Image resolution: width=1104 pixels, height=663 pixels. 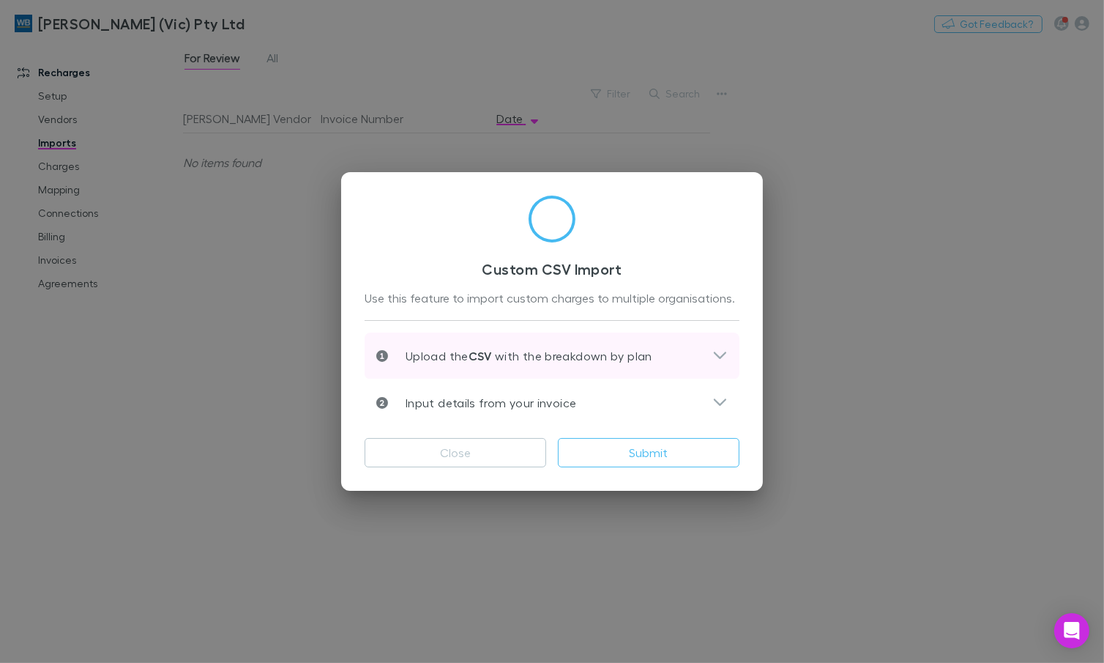 I want to click on p: Input details from your invoice, so click(x=482, y=403).